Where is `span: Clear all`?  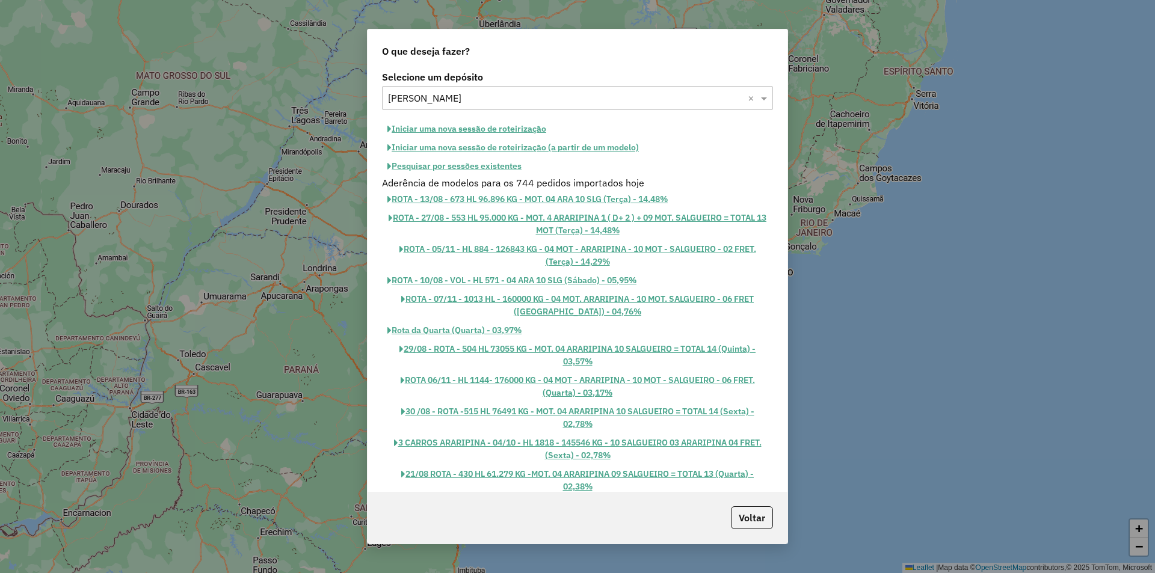
span: Clear all is located at coordinates (752, 98).